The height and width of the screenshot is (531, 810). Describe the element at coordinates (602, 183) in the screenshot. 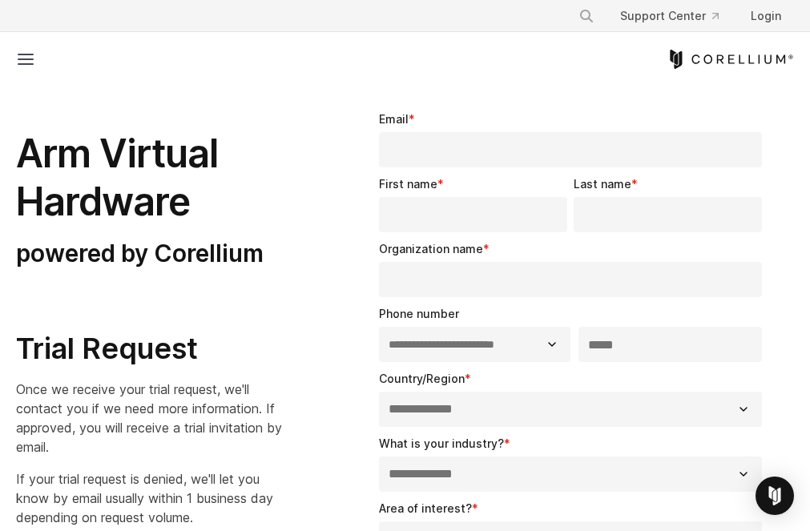

I see `span: Last name` at that location.